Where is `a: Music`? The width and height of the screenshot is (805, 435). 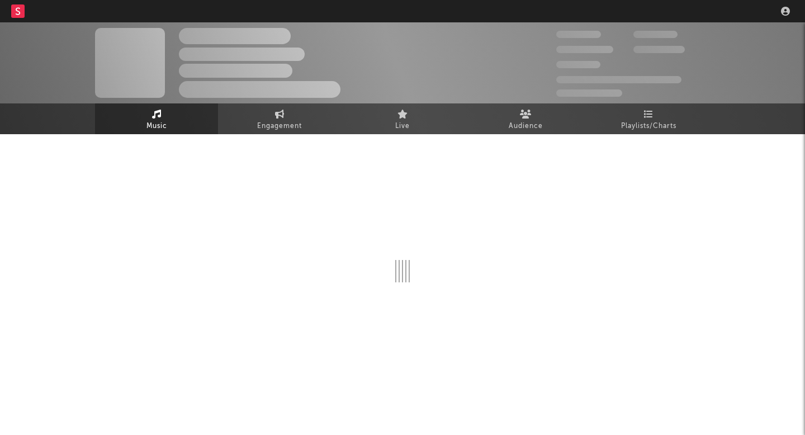
a: Music is located at coordinates (157, 119).